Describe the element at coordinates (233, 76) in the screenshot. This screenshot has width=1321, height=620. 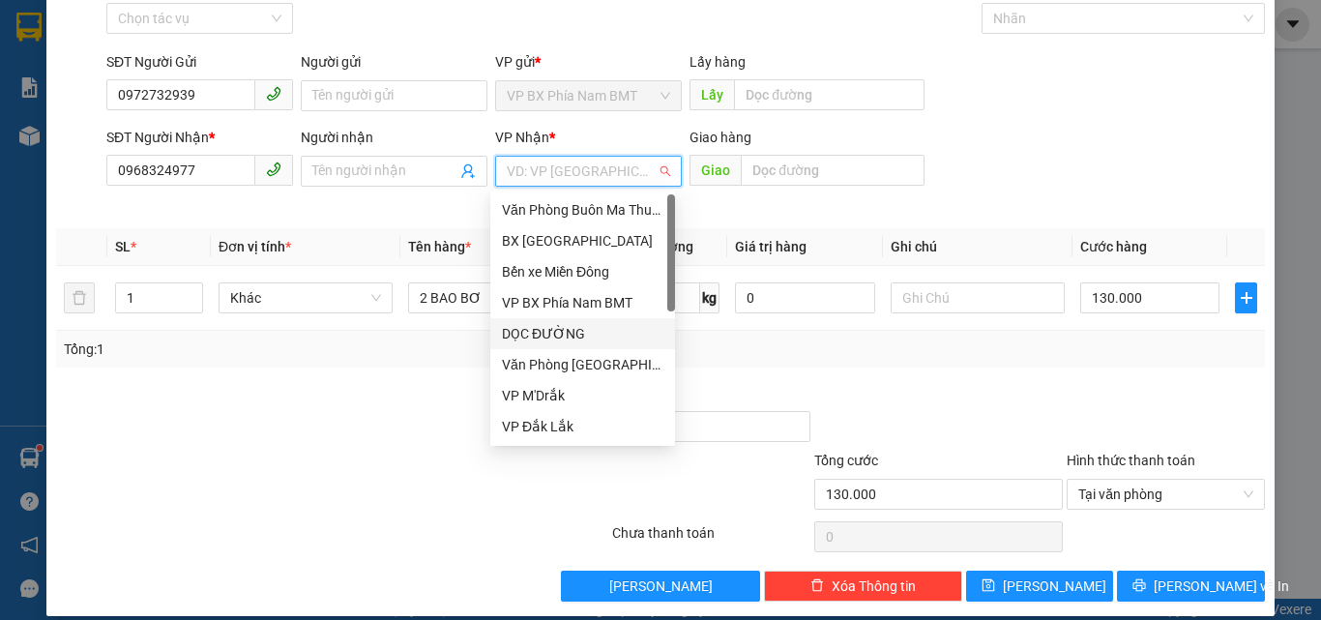
I see `div: 0989430540` at that location.